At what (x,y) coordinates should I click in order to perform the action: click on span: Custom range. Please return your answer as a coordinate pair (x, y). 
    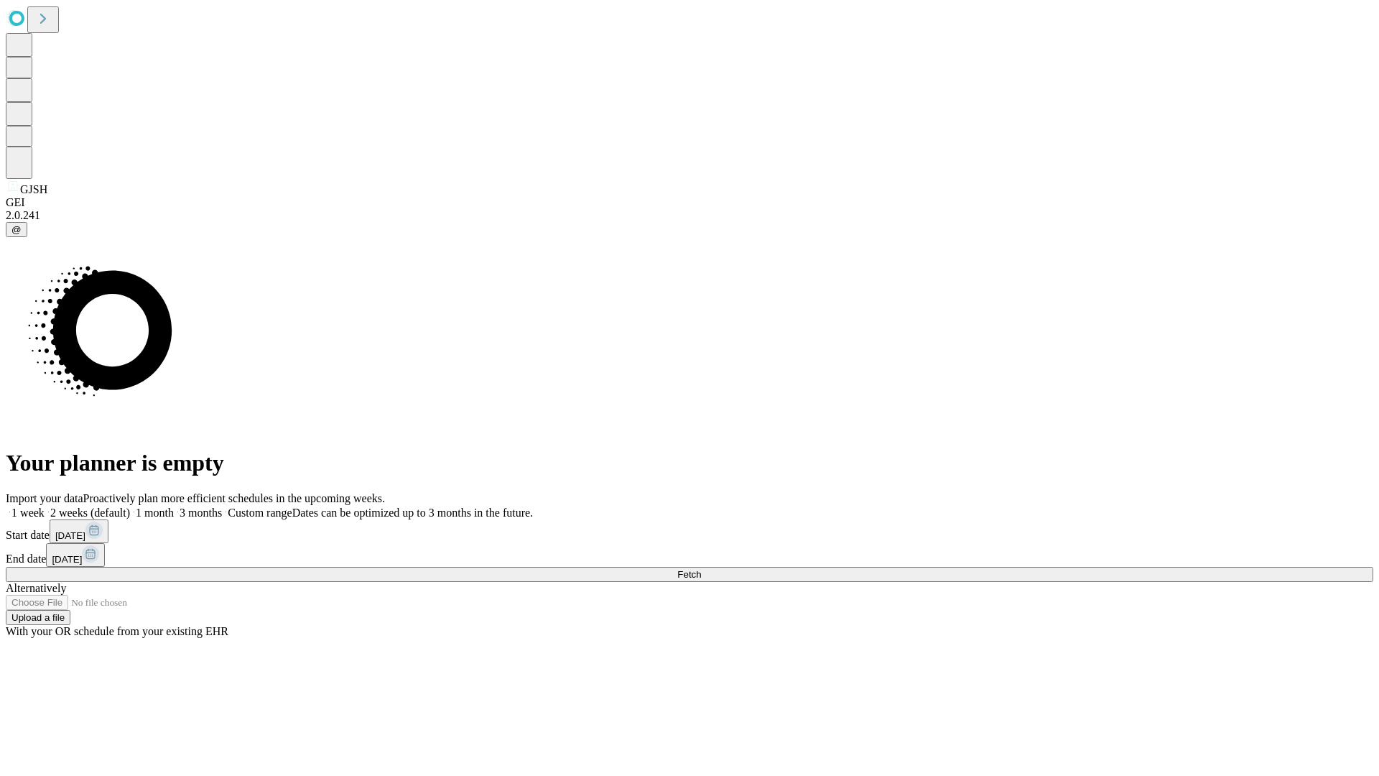
    Looking at the image, I should click on (259, 512).